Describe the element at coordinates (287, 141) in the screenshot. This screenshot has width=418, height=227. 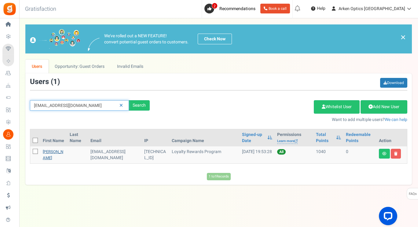
I see `a: Learn more` at that location.